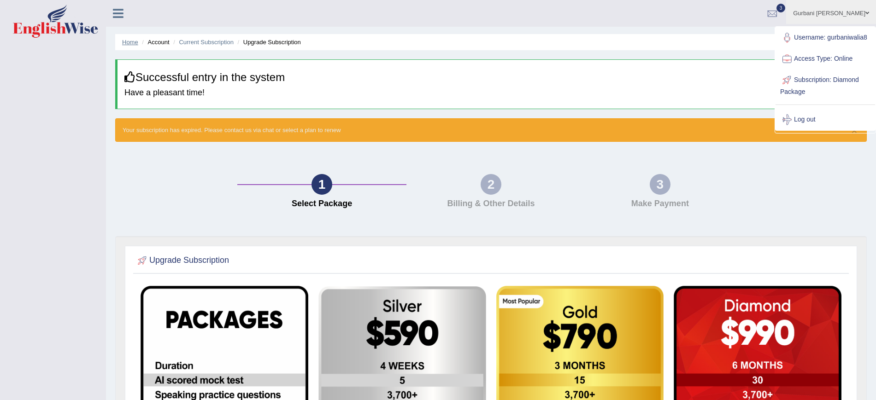 This screenshot has height=400, width=876. Describe the element at coordinates (660, 184) in the screenshot. I see `div: 3` at that location.